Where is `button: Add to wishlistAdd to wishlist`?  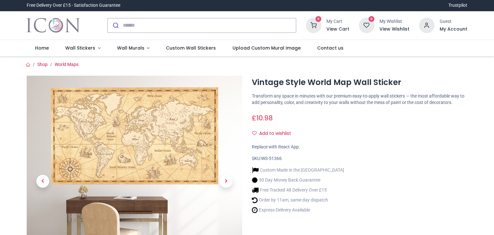 button: Add to wishlistAdd to wishlist is located at coordinates (274, 133).